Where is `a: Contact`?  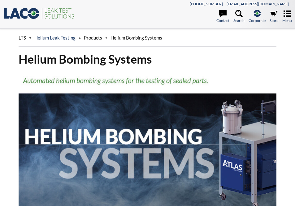
a: Contact is located at coordinates (223, 17).